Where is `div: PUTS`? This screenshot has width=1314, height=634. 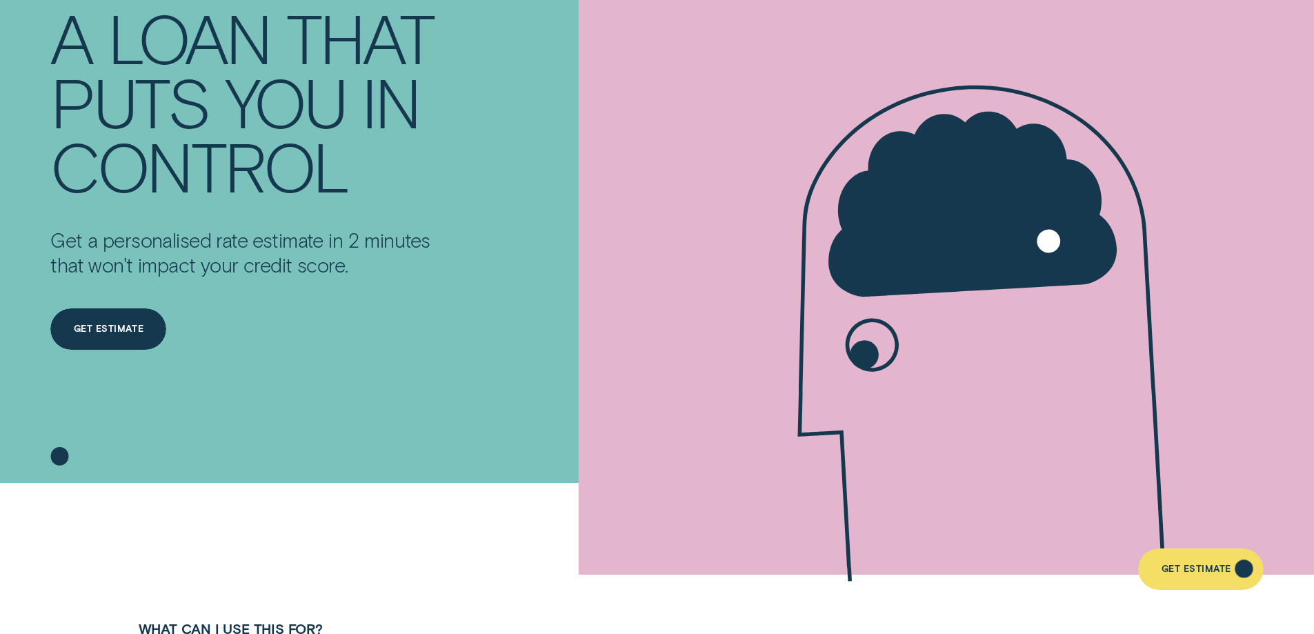
div: PUTS is located at coordinates (129, 101).